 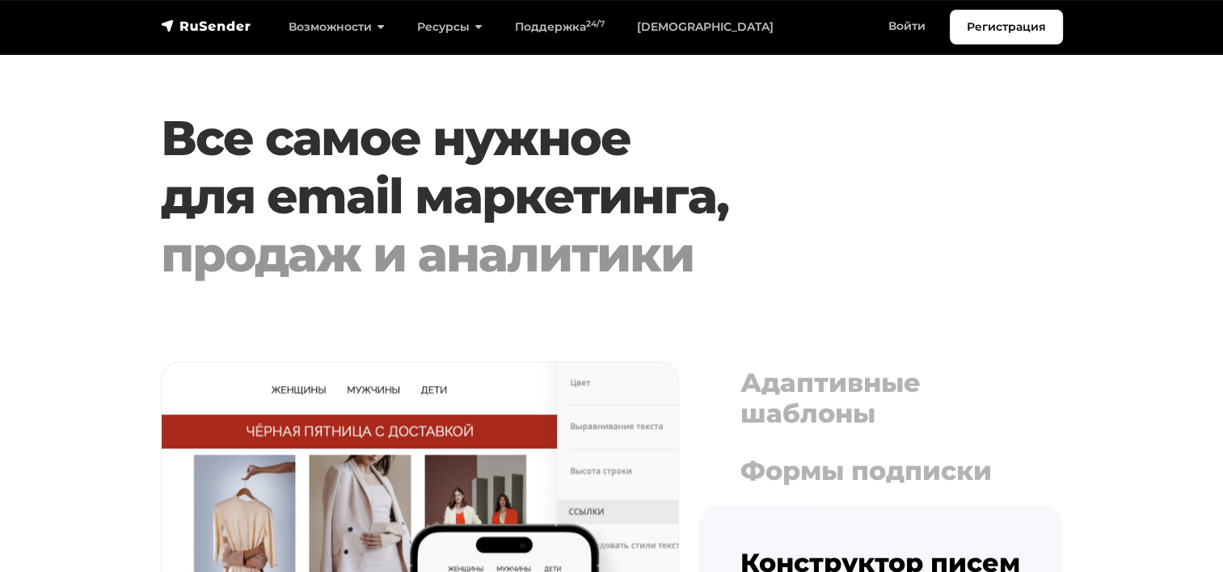 What do you see at coordinates (907, 26) in the screenshot?
I see `a: Войти` at bounding box center [907, 26].